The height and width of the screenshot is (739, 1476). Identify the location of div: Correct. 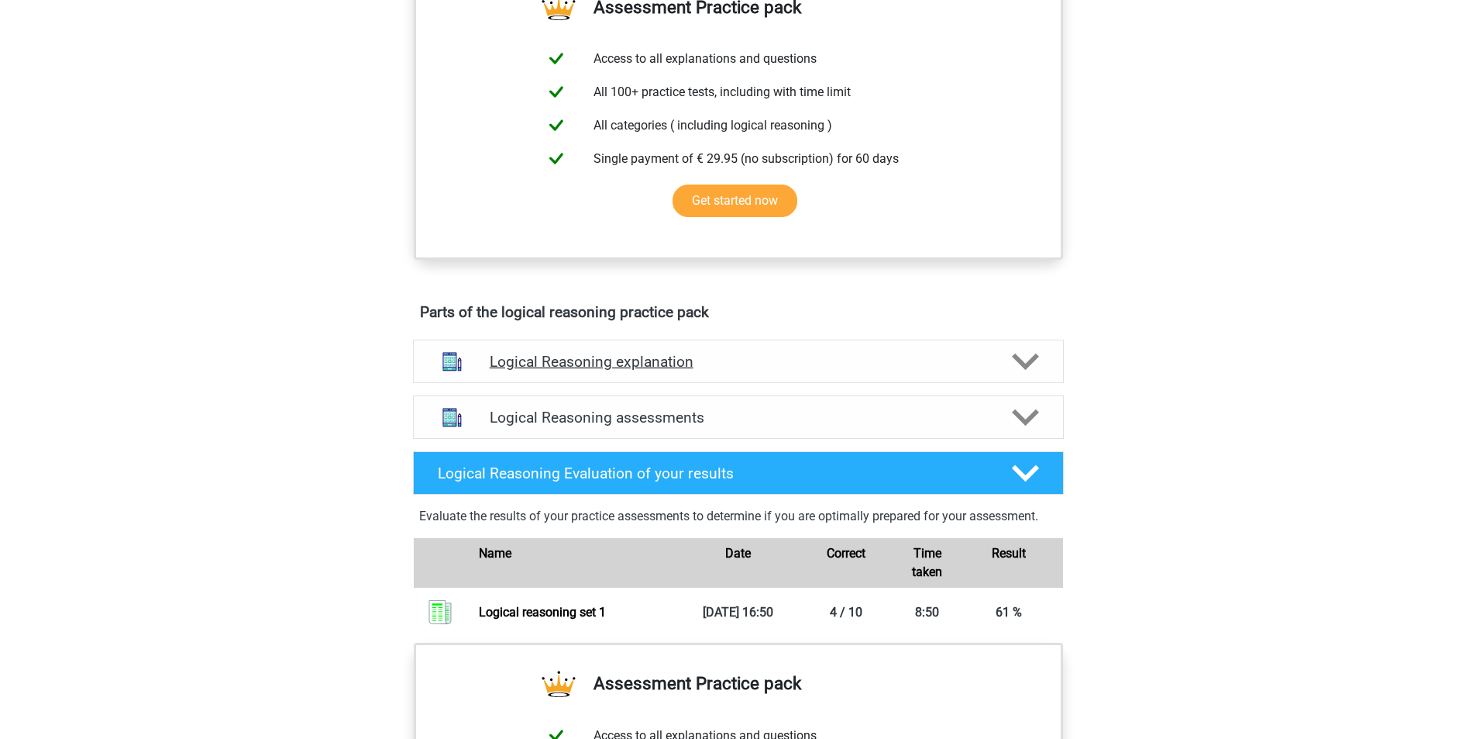
(846, 563).